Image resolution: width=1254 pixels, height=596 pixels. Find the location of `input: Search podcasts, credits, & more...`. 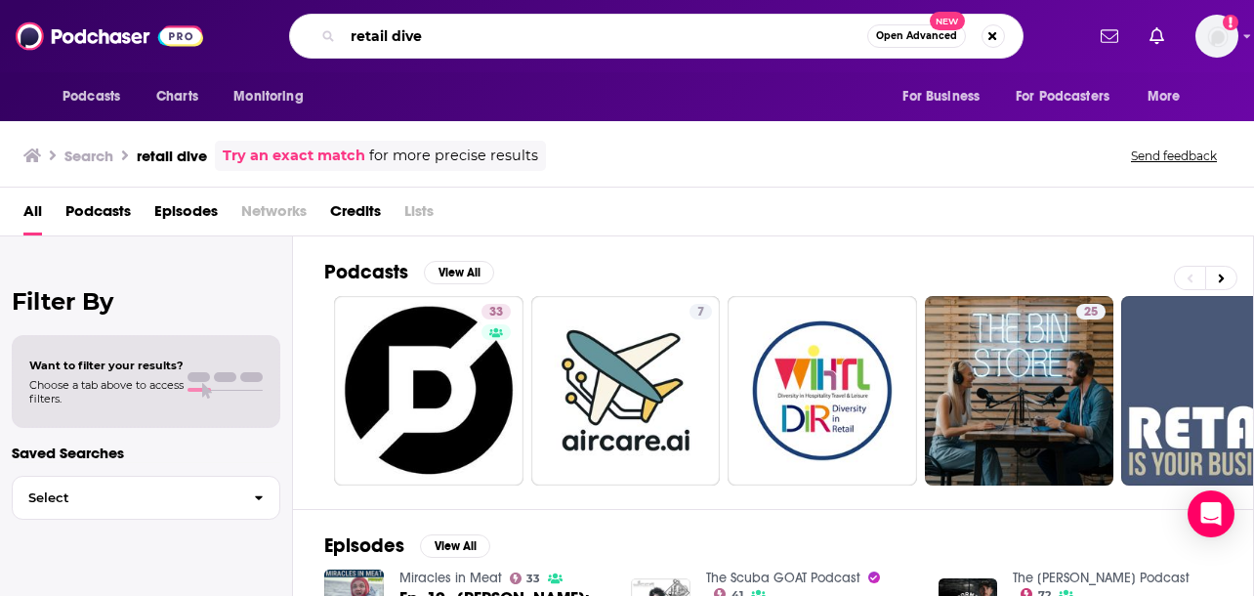

input: Search podcasts, credits, & more... is located at coordinates (605, 36).